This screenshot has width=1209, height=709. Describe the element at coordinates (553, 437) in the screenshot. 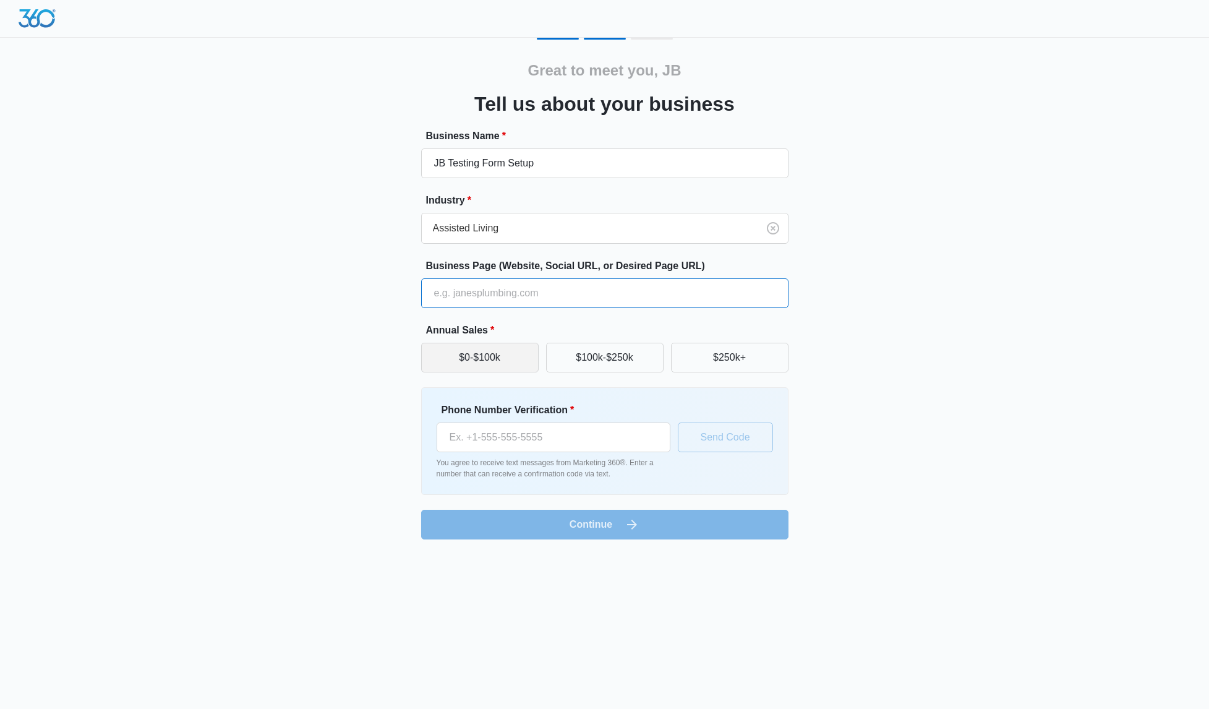

I see `input: Ex. +1-555-555-5555` at that location.